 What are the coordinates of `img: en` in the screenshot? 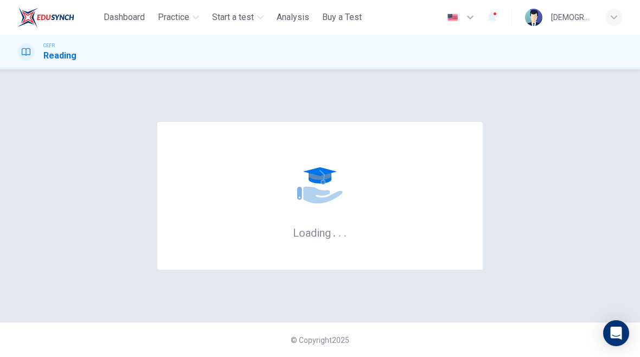 It's located at (452, 17).